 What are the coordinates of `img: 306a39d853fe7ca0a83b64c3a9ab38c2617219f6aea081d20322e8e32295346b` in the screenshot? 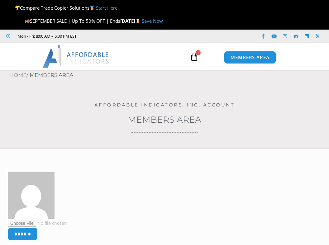 It's located at (31, 195).